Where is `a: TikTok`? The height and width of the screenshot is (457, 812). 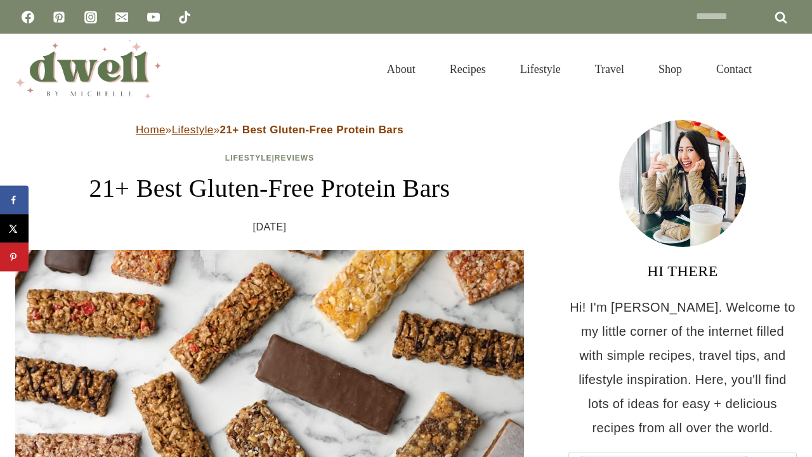
a: TikTok is located at coordinates (185, 17).